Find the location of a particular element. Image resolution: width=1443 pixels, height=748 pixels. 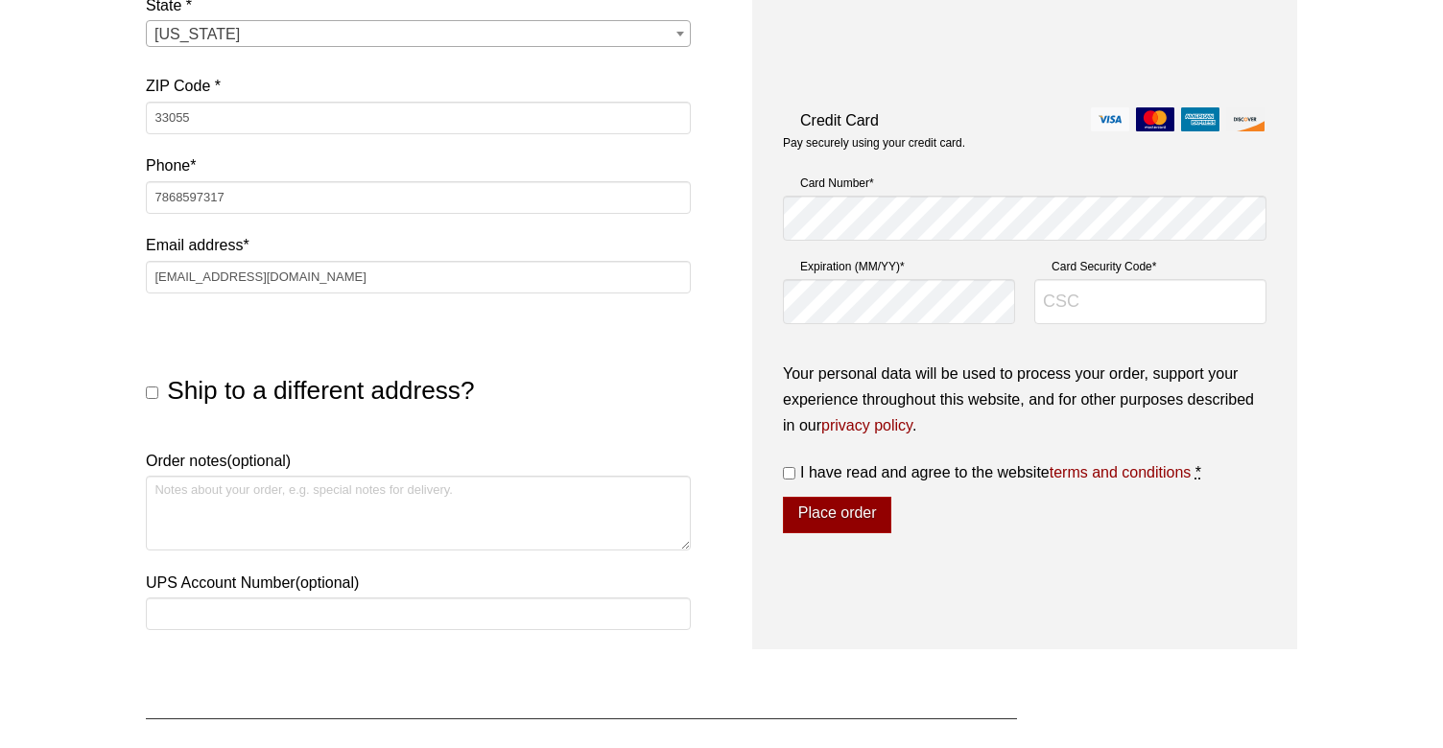

label: ZIP Code is located at coordinates (418, 85).